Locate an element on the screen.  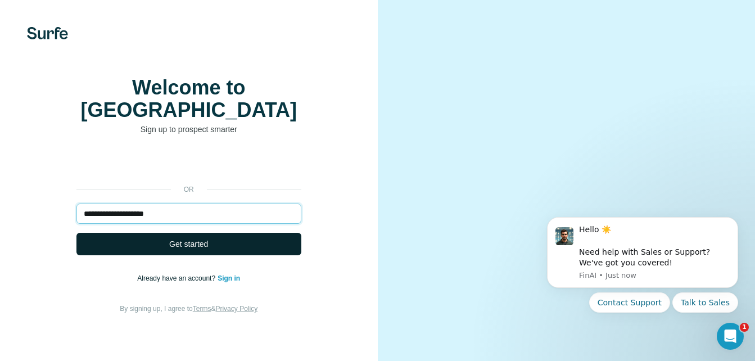
span: Already have an account? is located at coordinates (177, 278).